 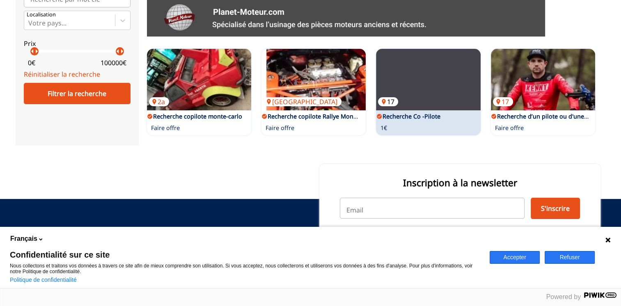 I want to click on p: 1€, so click(x=384, y=128).